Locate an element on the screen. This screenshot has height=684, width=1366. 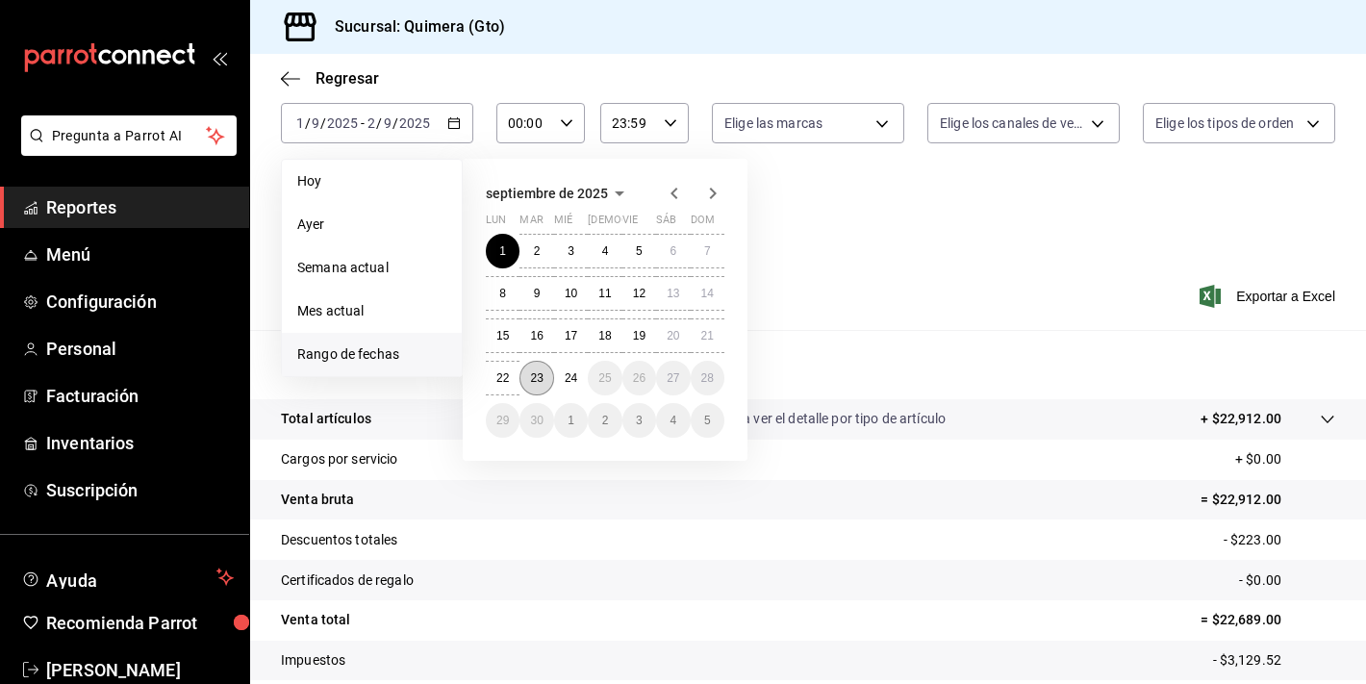
abbr: 20 de septiembre de 2025 is located at coordinates (672, 336).